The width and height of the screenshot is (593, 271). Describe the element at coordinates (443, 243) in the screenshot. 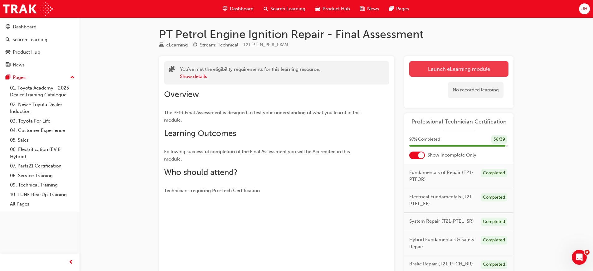

I see `span: Hybrid Fundamentals & Safety Repair` at that location.